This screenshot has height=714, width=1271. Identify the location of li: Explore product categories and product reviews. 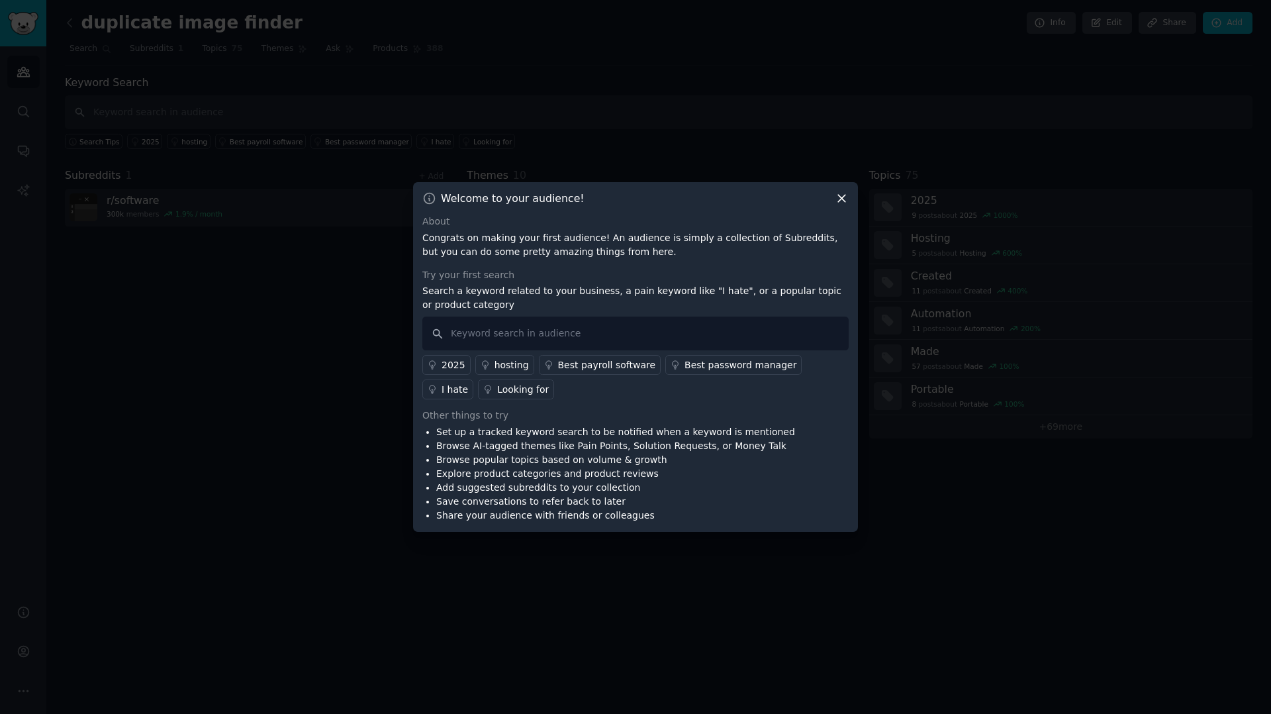
(616, 473).